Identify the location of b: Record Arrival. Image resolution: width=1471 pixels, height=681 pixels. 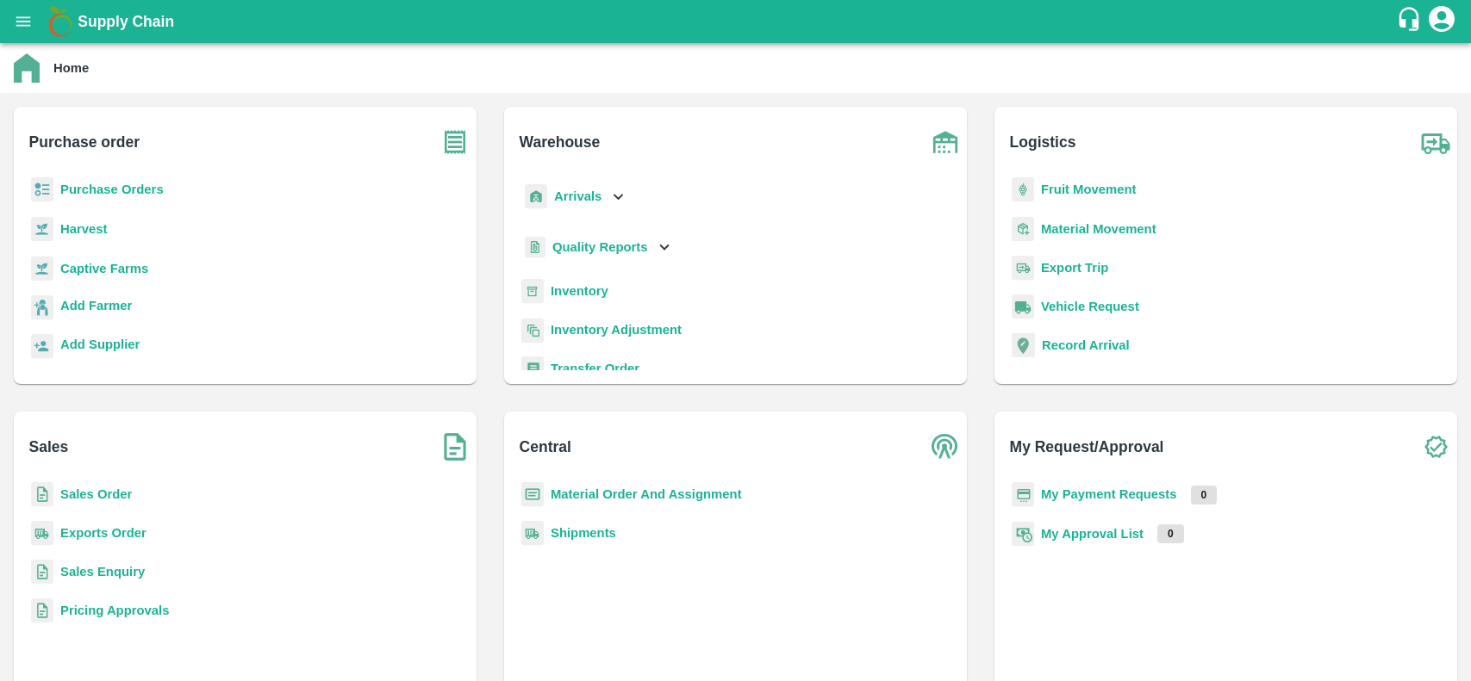
(1085, 345).